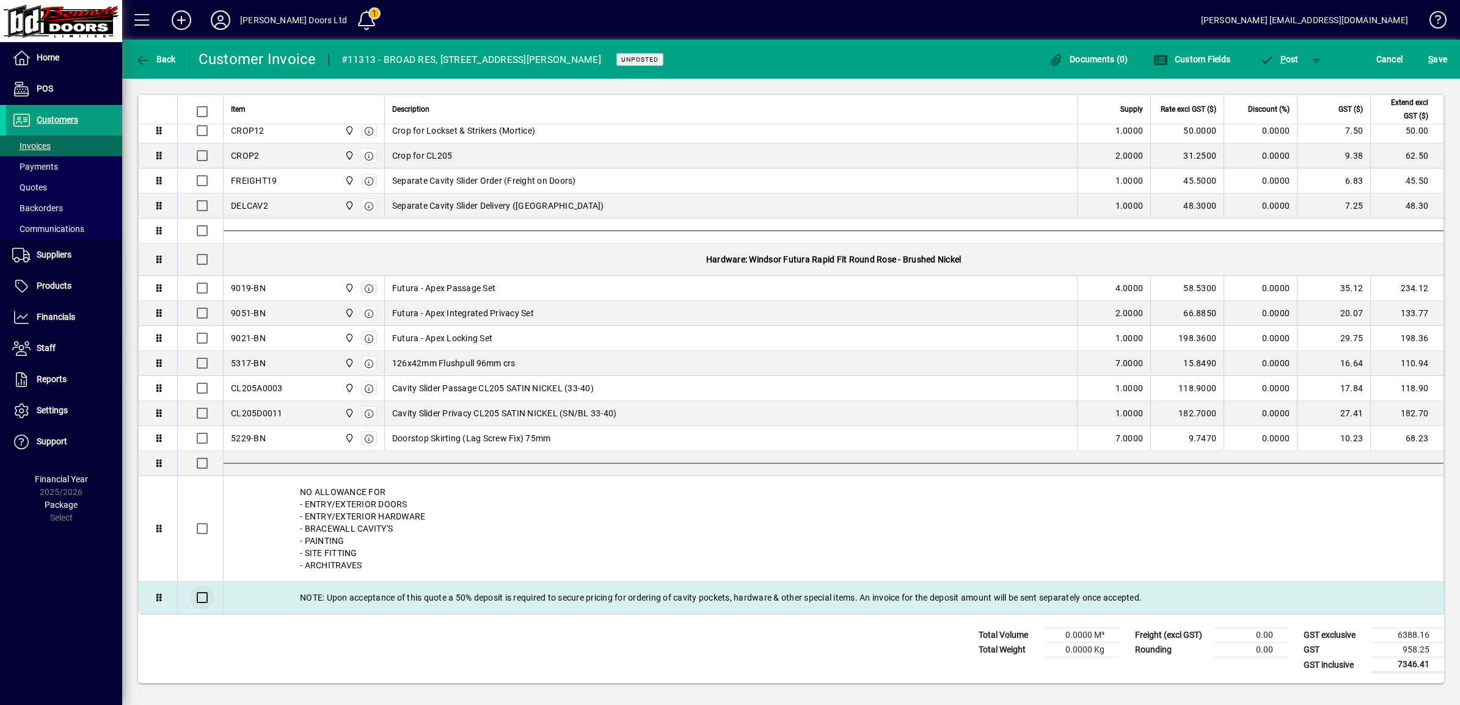  Describe the element at coordinates (1407, 288) in the screenshot. I see `td: 234.12` at that location.